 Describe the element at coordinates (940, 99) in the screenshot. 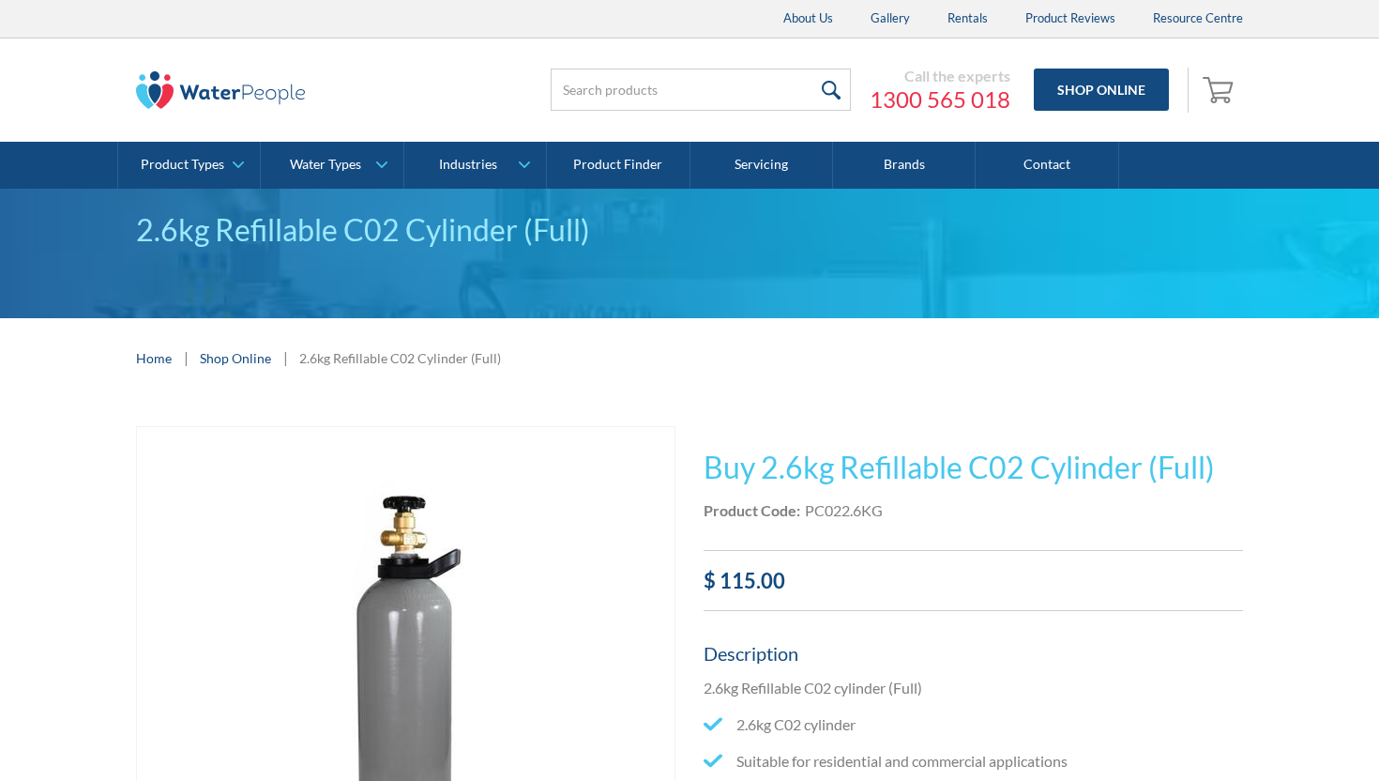

I see `a: 1300 565 018` at that location.